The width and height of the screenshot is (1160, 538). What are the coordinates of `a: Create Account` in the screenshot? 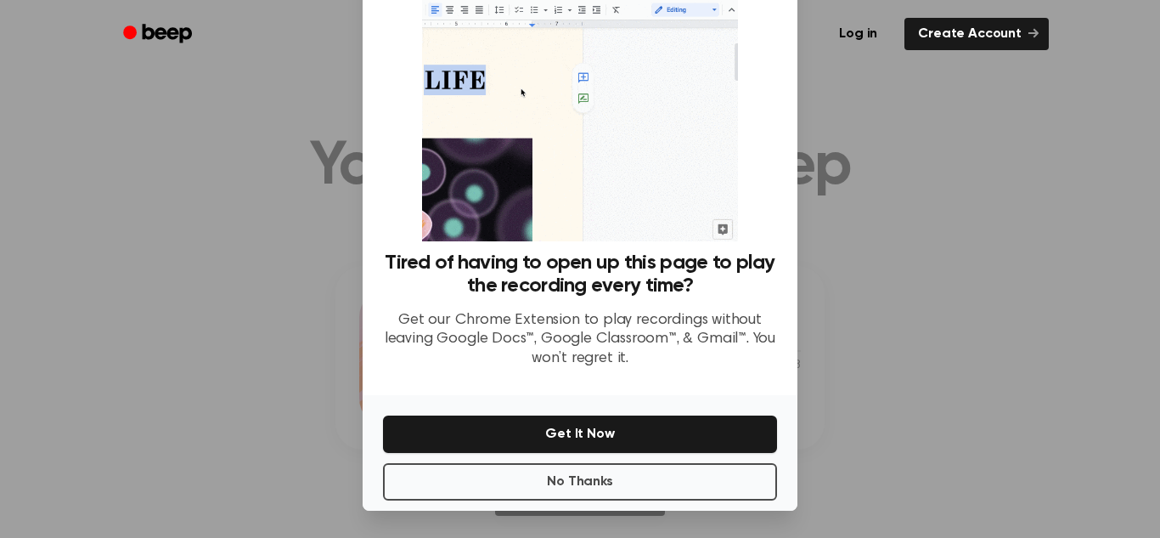 It's located at (977, 34).